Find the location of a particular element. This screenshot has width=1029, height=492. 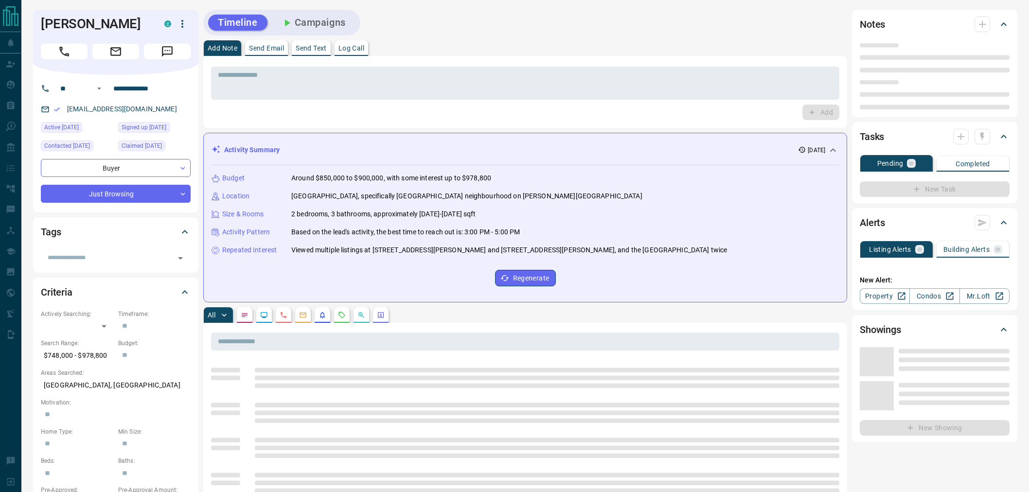

svg: Emails is located at coordinates (303, 315).